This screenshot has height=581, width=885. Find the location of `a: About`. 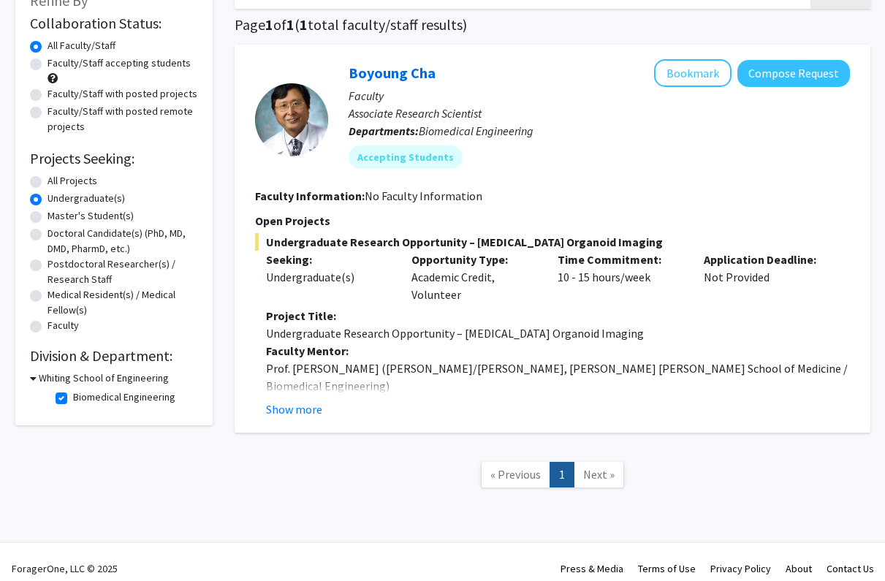

a: About is located at coordinates (799, 568).